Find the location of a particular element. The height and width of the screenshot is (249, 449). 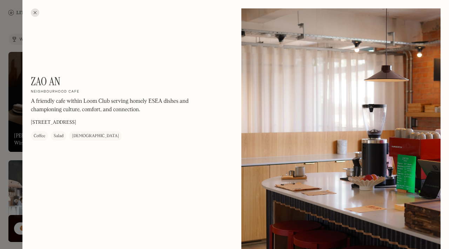

h1: Zao An is located at coordinates (46, 81).